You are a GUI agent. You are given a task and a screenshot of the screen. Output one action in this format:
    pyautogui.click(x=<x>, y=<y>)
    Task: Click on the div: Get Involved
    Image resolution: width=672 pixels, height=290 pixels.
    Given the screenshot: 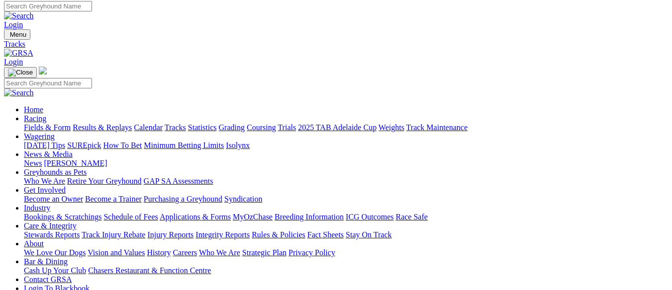 What is the action you would take?
    pyautogui.click(x=346, y=199)
    